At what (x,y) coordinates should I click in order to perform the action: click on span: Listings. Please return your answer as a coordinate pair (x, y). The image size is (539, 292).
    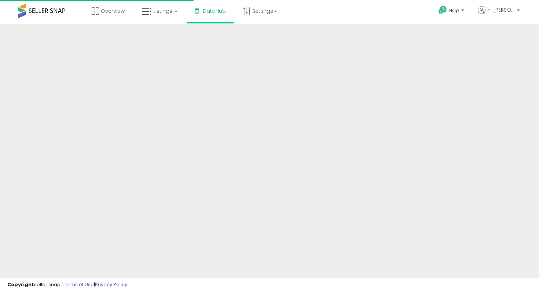
    Looking at the image, I should click on (163, 11).